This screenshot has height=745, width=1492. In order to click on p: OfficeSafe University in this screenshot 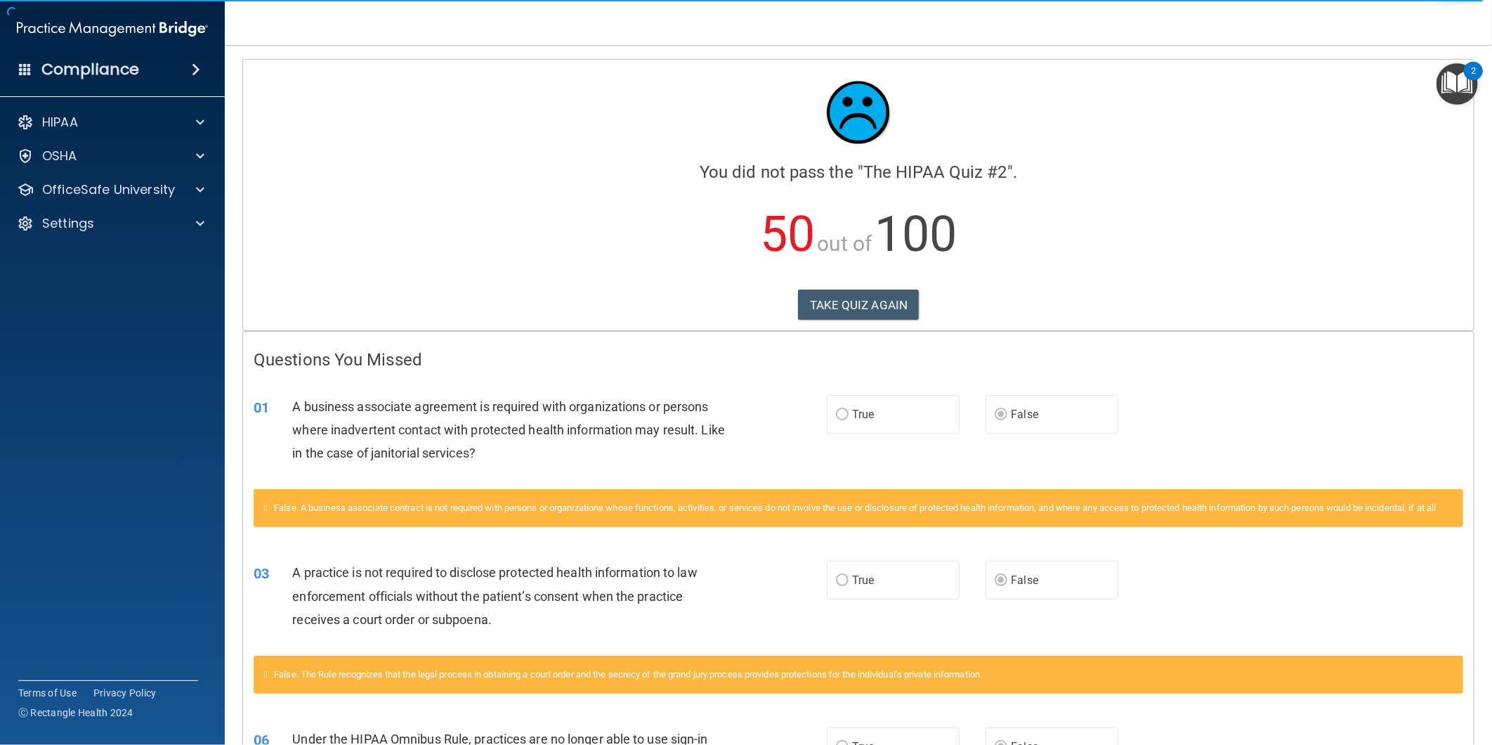, I will do `click(108, 190)`.